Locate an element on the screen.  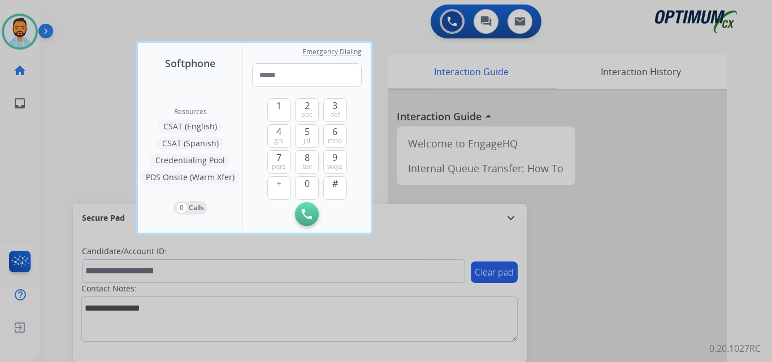
button: 5jkl is located at coordinates (307, 136).